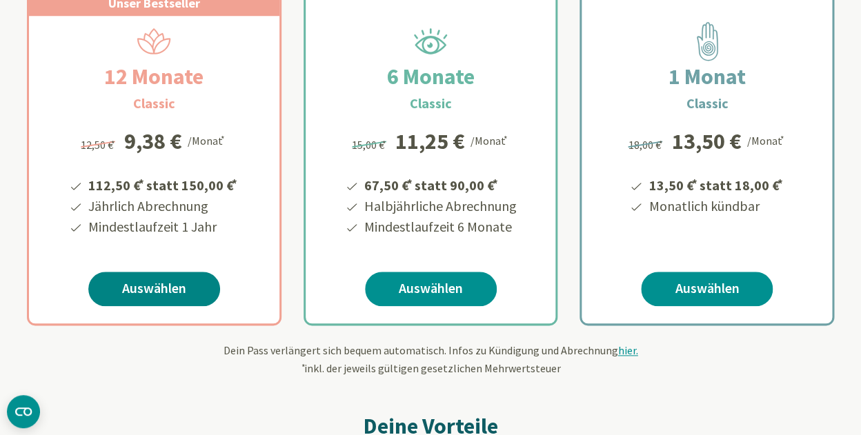 The width and height of the screenshot is (861, 435). What do you see at coordinates (439, 184) in the screenshot?
I see `li: 67,50 € statt 90,00 €` at bounding box center [439, 184].